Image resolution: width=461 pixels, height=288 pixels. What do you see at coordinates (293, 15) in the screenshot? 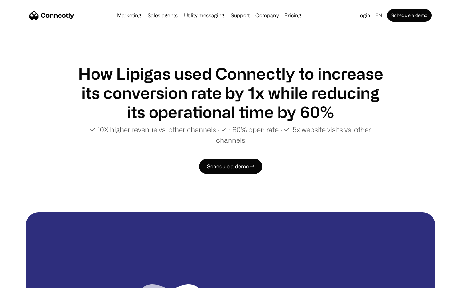
I see `a: Pricing` at bounding box center [293, 15].